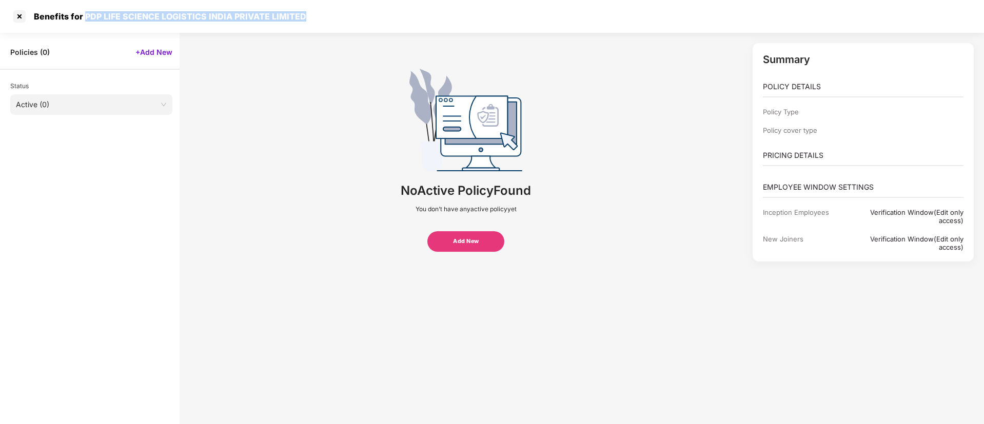  What do you see at coordinates (863, 187) in the screenshot?
I see `p: EMPLOYEE WINDOW SETTINGS` at bounding box center [863, 187].